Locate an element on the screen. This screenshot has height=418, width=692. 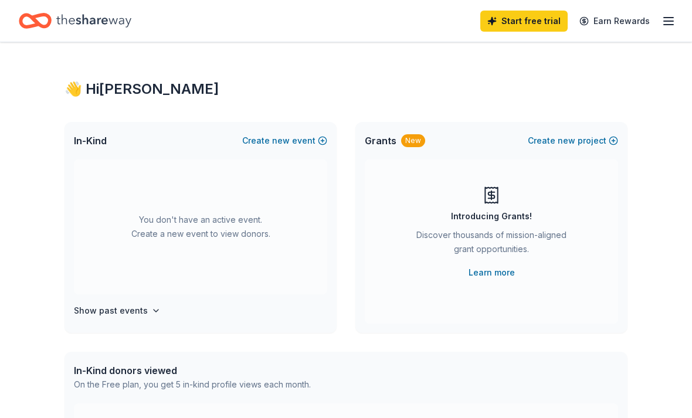
div: In-Kind donors viewed is located at coordinates (192, 371).